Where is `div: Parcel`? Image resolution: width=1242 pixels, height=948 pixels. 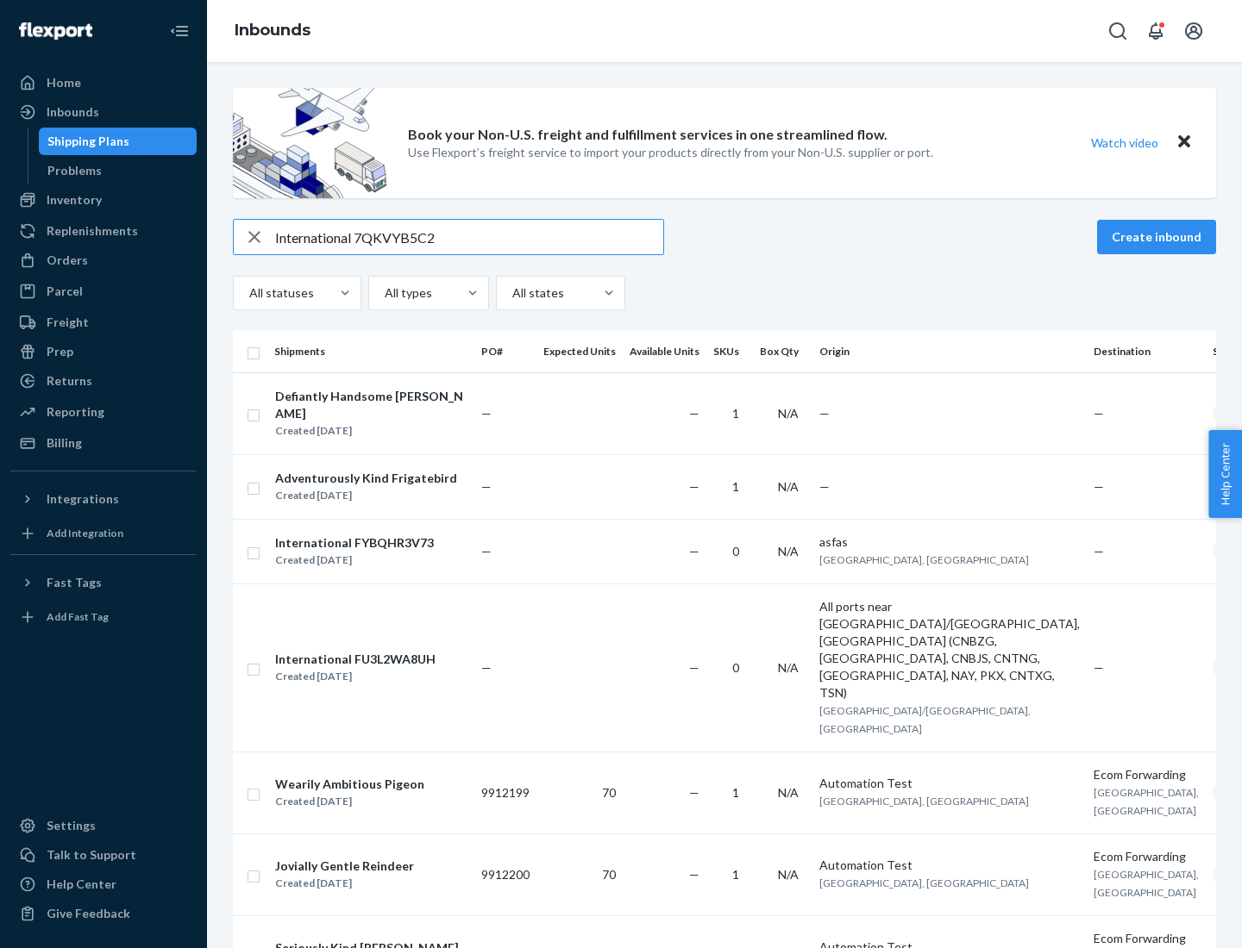
div: Parcel is located at coordinates (65, 291).